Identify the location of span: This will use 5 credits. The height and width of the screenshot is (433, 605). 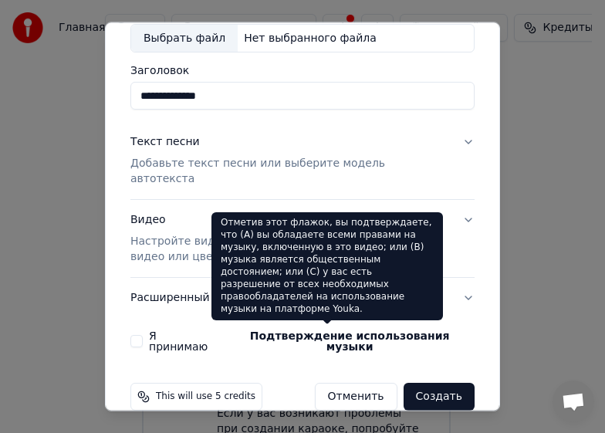
(205, 397).